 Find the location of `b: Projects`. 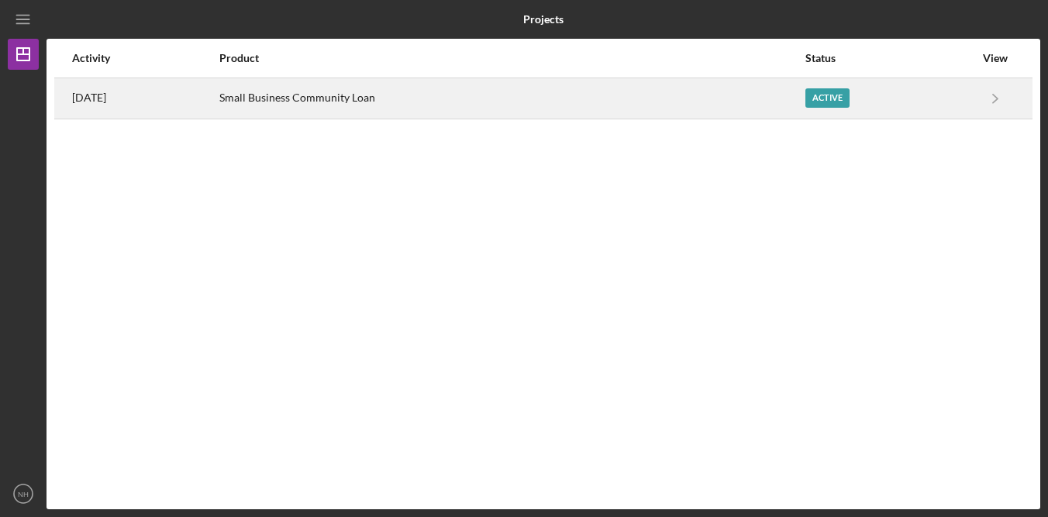

b: Projects is located at coordinates (544, 19).